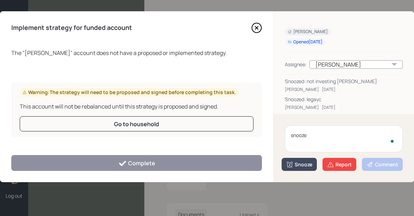 This screenshot has height=216, width=414. Describe the element at coordinates (299, 164) in the screenshot. I see `button: Snooze` at that location.